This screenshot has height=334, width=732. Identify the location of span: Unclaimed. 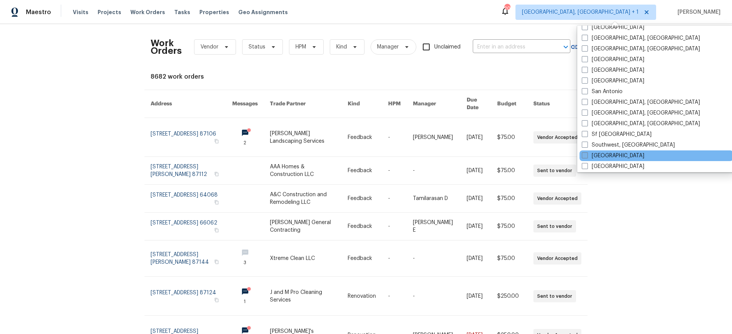
(447, 47).